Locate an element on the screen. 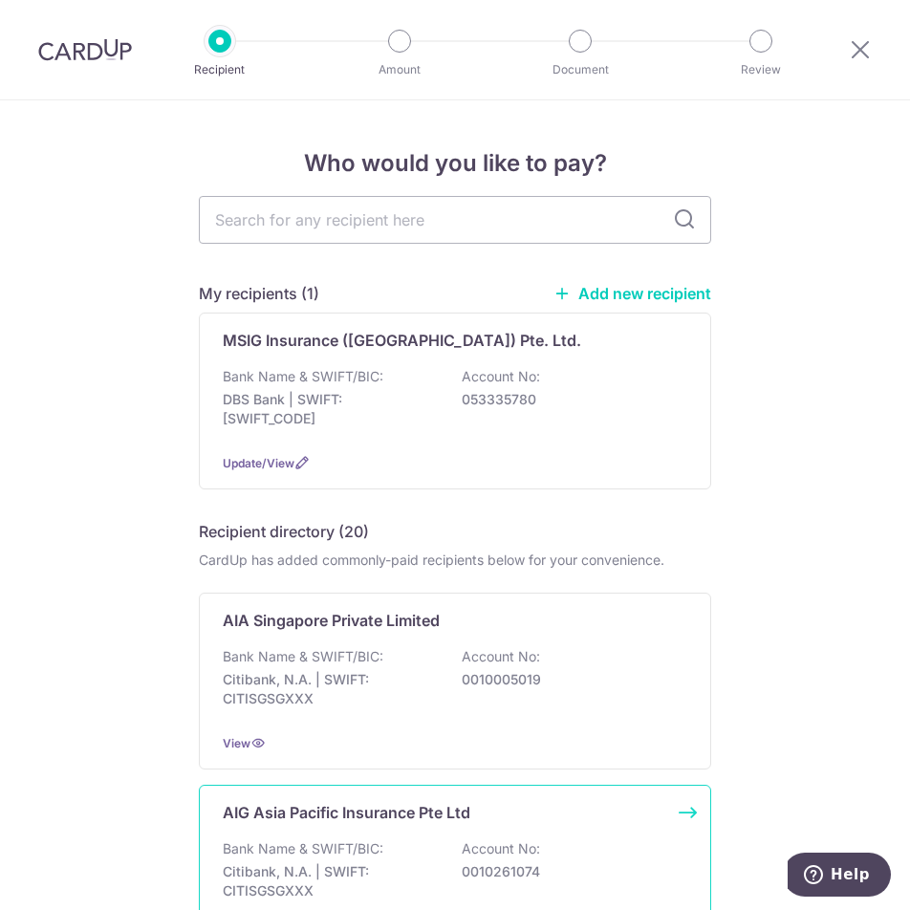  span: Update/View is located at coordinates (258, 463).